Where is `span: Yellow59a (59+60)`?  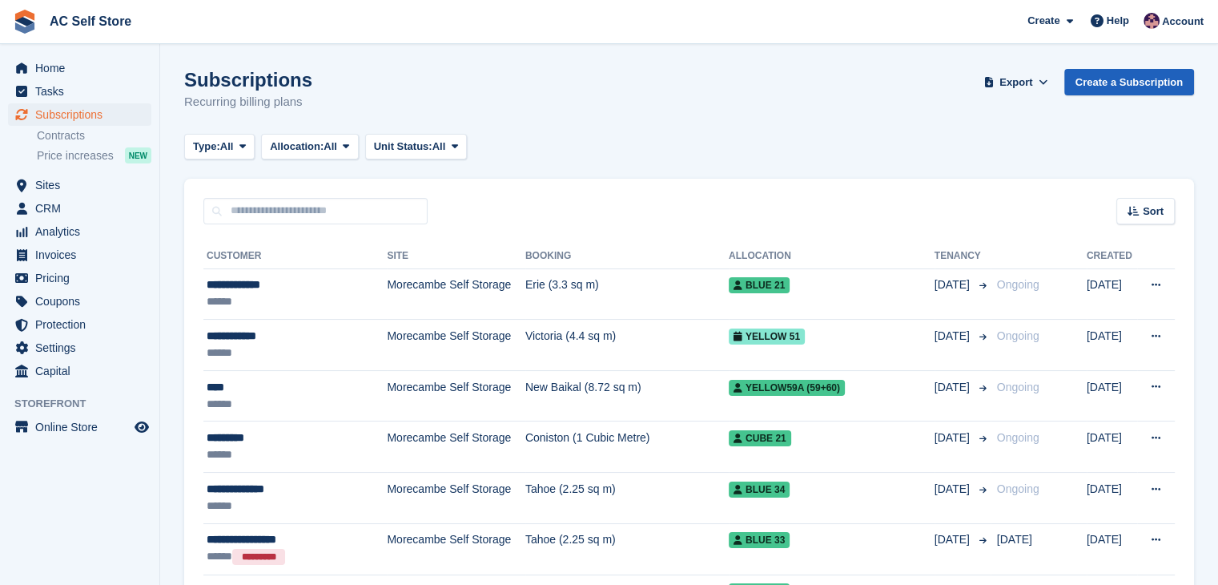
span: Yellow59a (59+60) is located at coordinates (786, 388).